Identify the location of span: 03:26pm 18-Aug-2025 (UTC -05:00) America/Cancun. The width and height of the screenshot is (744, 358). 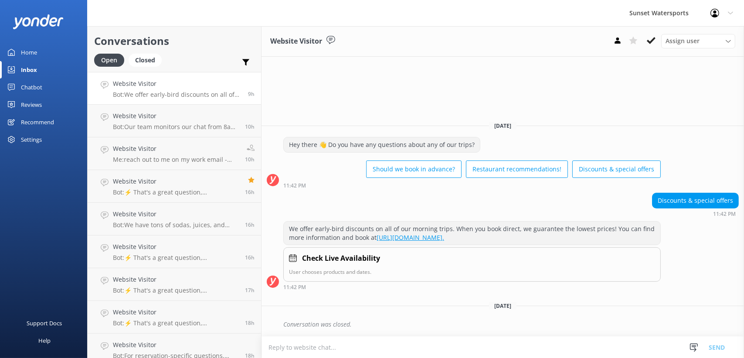
(250, 257).